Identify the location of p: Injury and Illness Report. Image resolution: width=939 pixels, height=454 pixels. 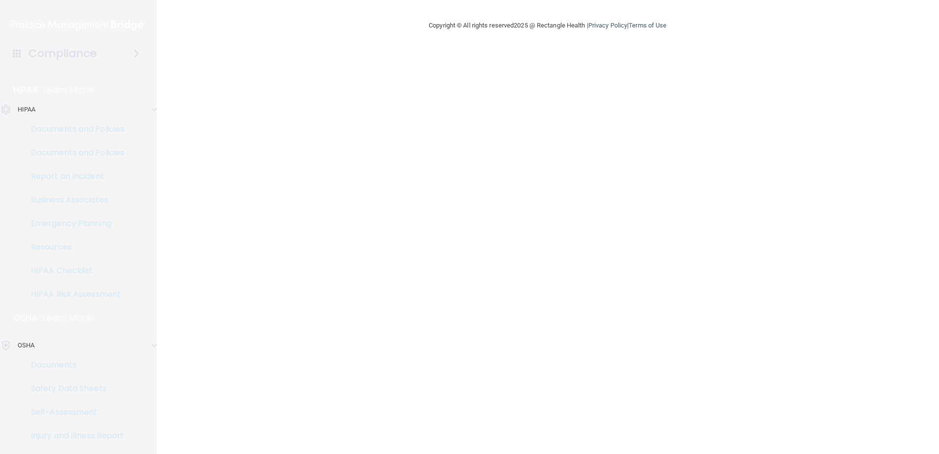
(73, 436).